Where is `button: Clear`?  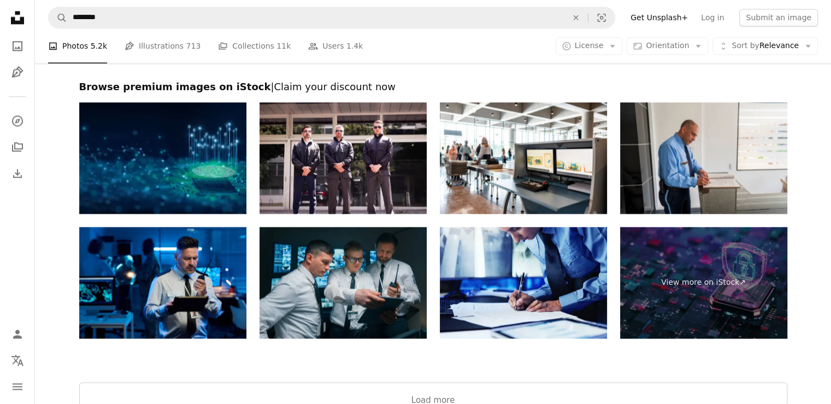 button: Clear is located at coordinates (576, 17).